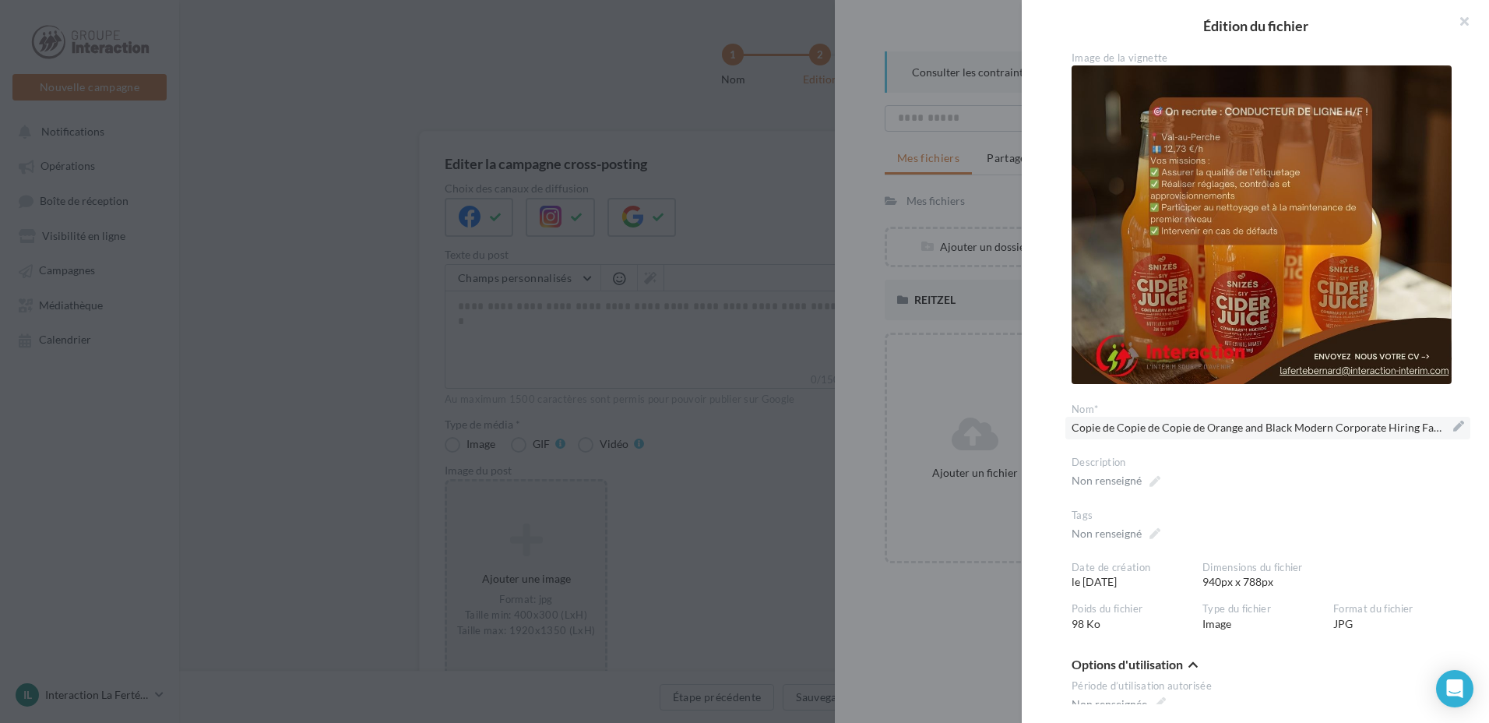 Image resolution: width=1489 pixels, height=723 pixels. What do you see at coordinates (1255, 26) in the screenshot?
I see `h2: Édition du fichier` at bounding box center [1255, 26].